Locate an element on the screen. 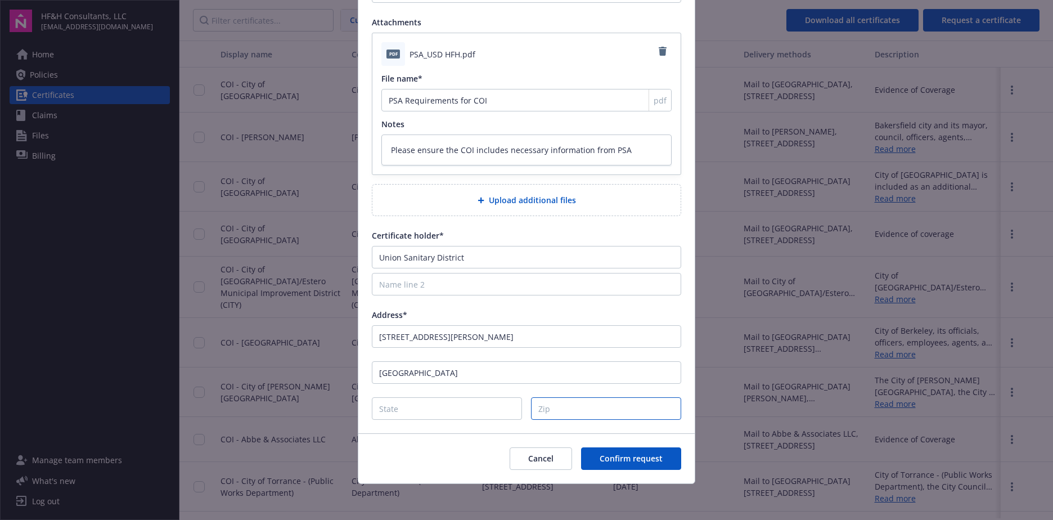  input: Name line 2 is located at coordinates (527, 284).